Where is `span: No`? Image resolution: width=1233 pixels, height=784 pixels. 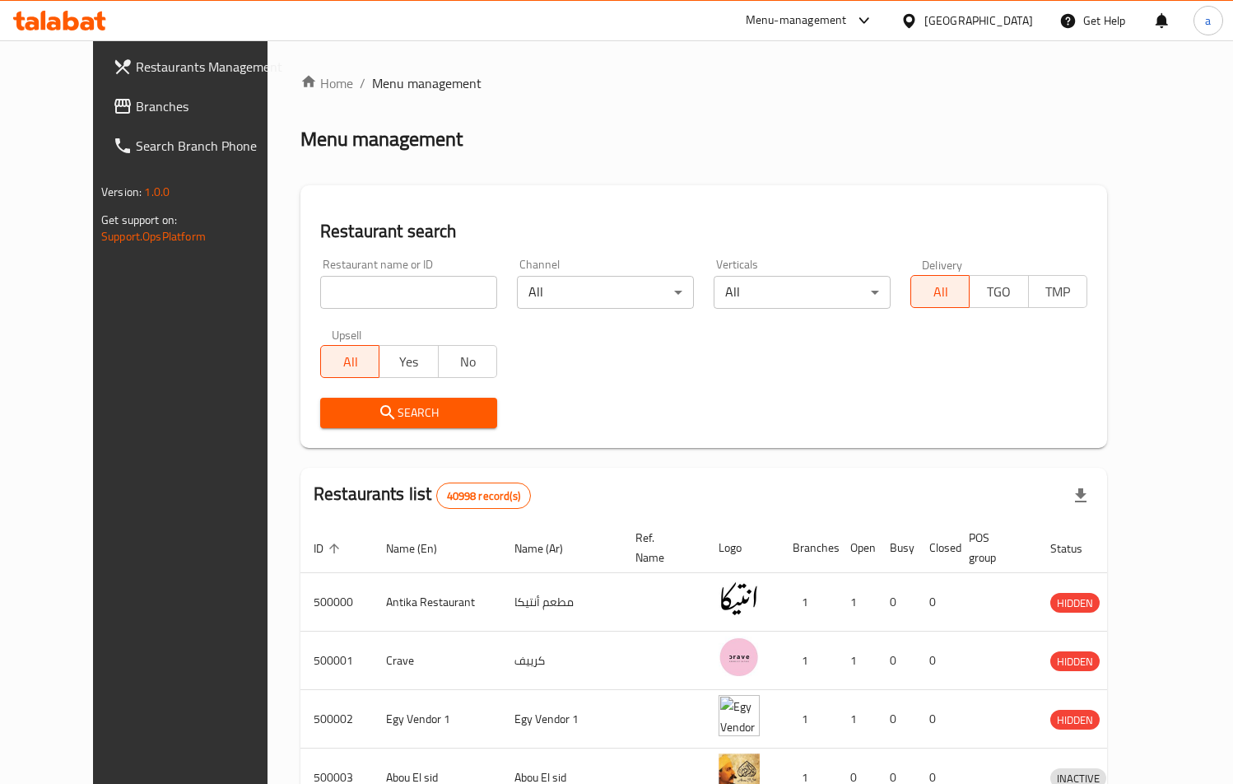
span: No is located at coordinates (467, 361).